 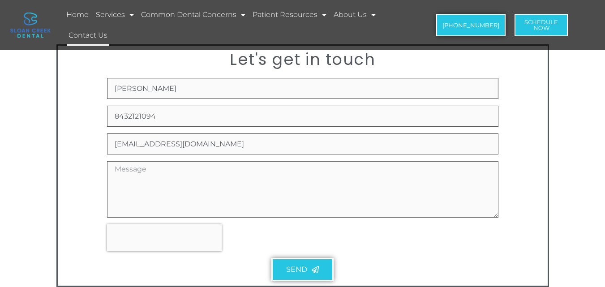 I want to click on a: ScheduleNow, so click(x=541, y=25).